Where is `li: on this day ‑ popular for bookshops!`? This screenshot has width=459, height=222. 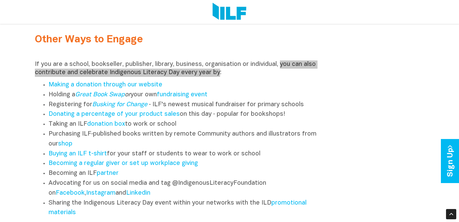 li: on this day ‑ popular for bookshops! is located at coordinates (187, 114).